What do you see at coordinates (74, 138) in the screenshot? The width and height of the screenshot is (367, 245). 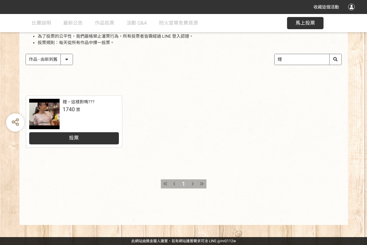 I see `span: 投票` at bounding box center [74, 138].